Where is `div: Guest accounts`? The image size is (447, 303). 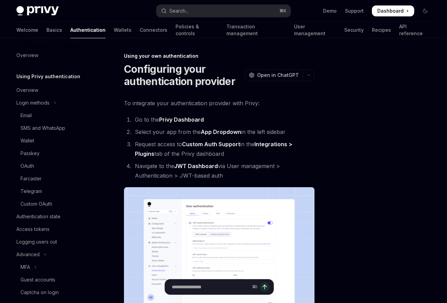
div: Guest accounts is located at coordinates (38, 280).